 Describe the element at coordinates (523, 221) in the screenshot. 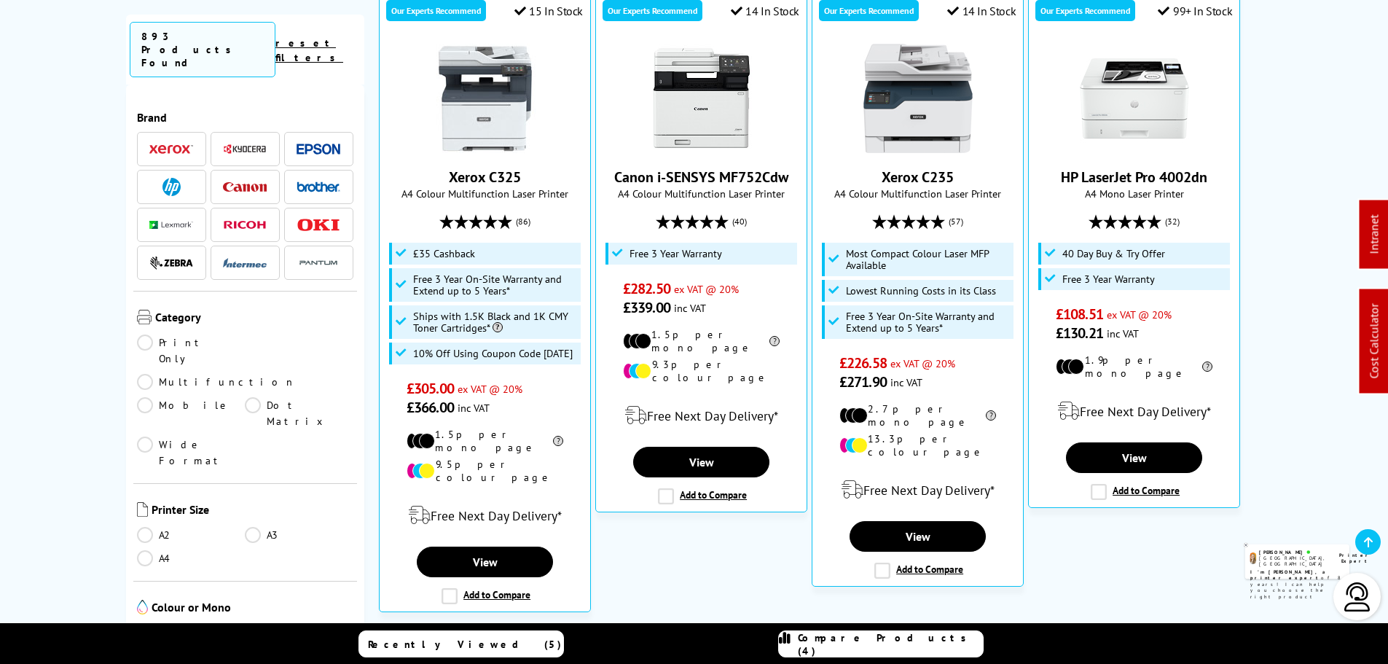

I see `span: (86)` at that location.